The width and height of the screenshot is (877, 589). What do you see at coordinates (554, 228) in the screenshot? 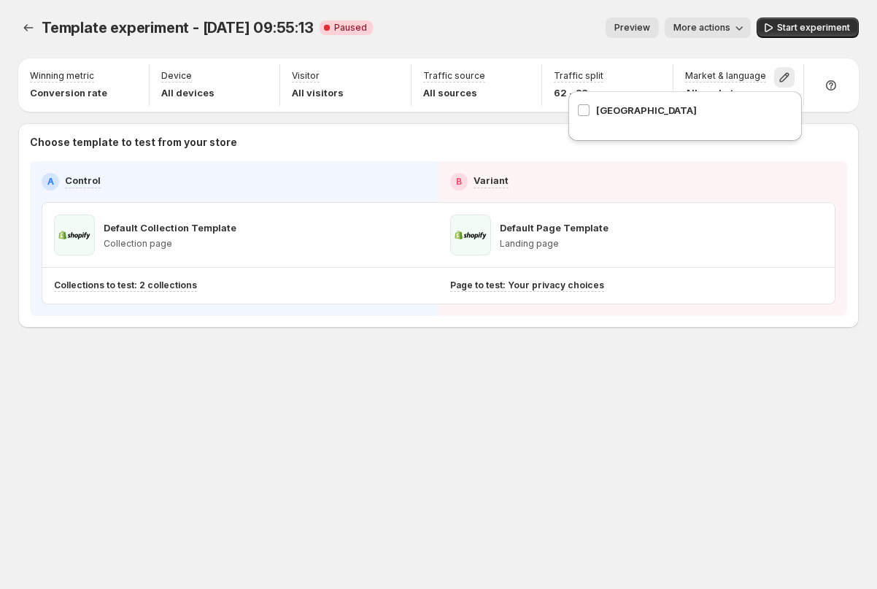
I see `p: Default Page Template` at bounding box center [554, 228].